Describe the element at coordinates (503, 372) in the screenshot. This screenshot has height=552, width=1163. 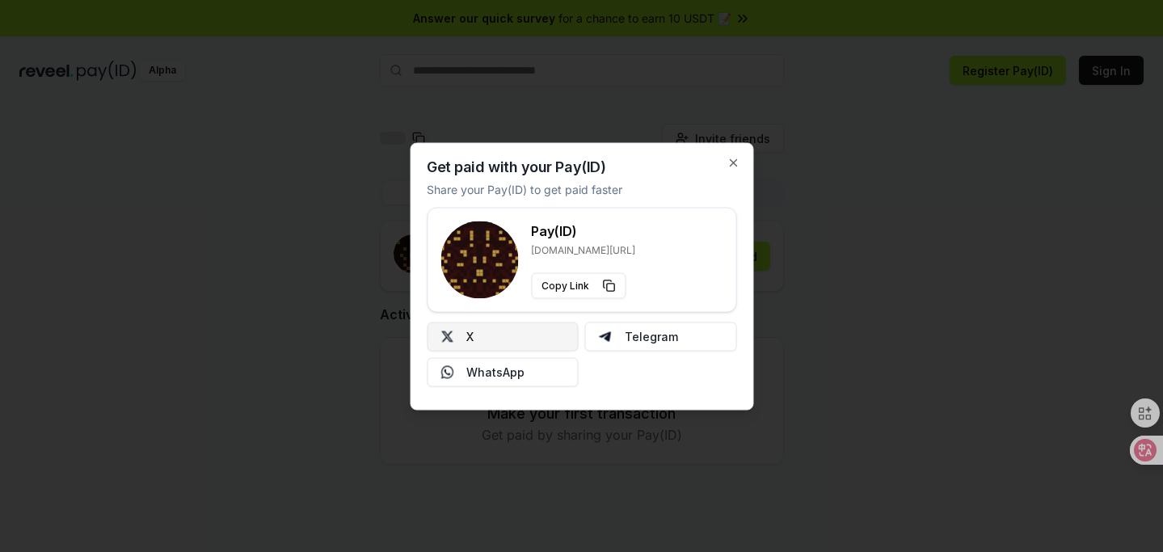
I see `button: WhatsApp` at that location.